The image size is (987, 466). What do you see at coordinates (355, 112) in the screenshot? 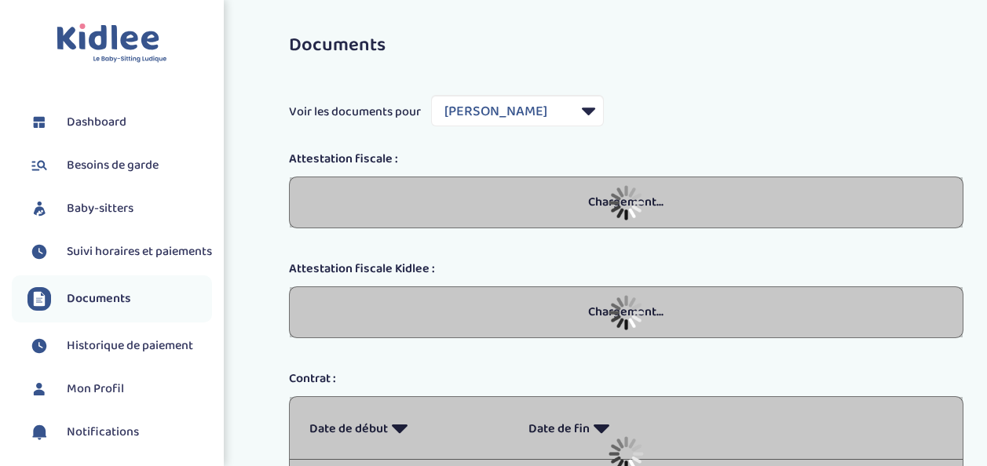
I see `span: Voir les documents pour` at bounding box center [355, 112].